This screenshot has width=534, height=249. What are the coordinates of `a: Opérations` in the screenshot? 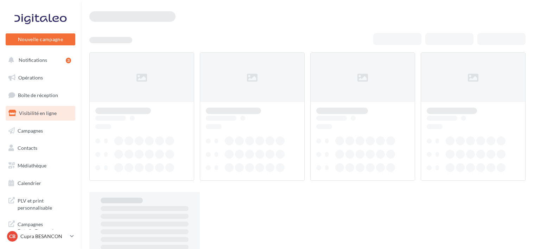 It's located at (40, 78).